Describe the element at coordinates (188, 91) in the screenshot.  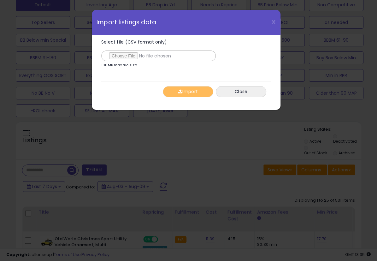
I see `button: Import` at that location.